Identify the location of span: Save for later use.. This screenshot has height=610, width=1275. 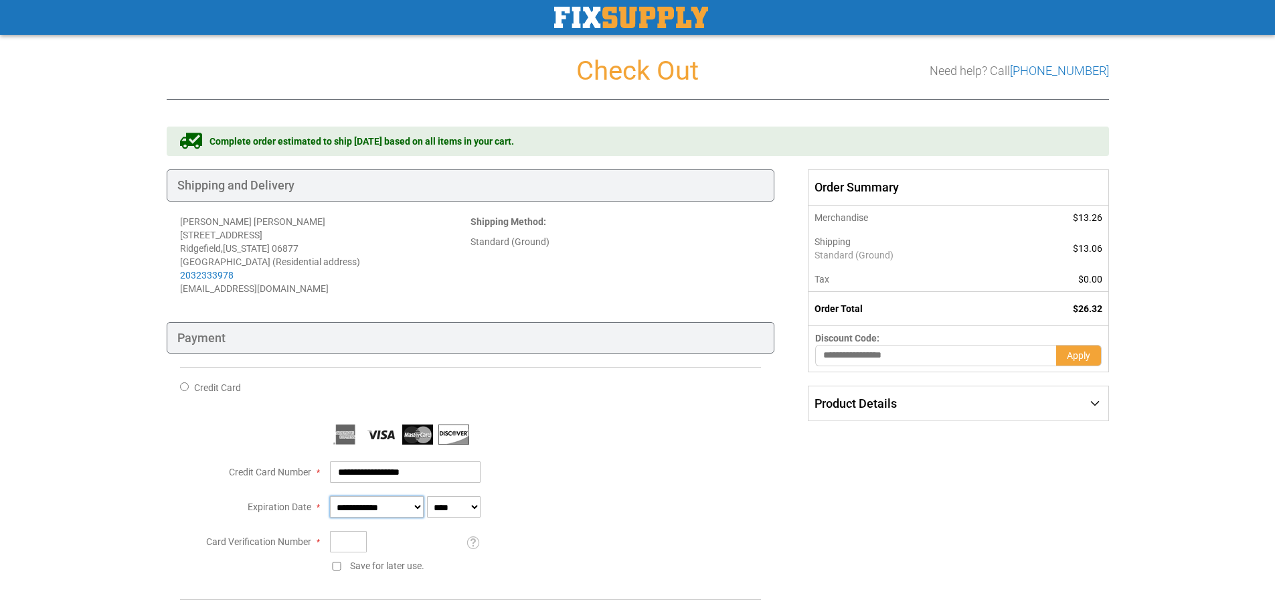
(387, 565).